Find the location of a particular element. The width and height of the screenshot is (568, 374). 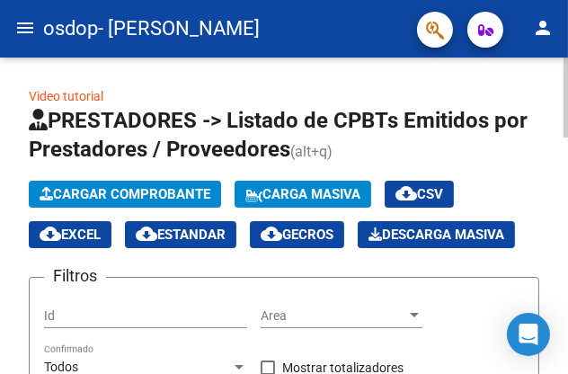

button: EXCEL is located at coordinates (70, 235).